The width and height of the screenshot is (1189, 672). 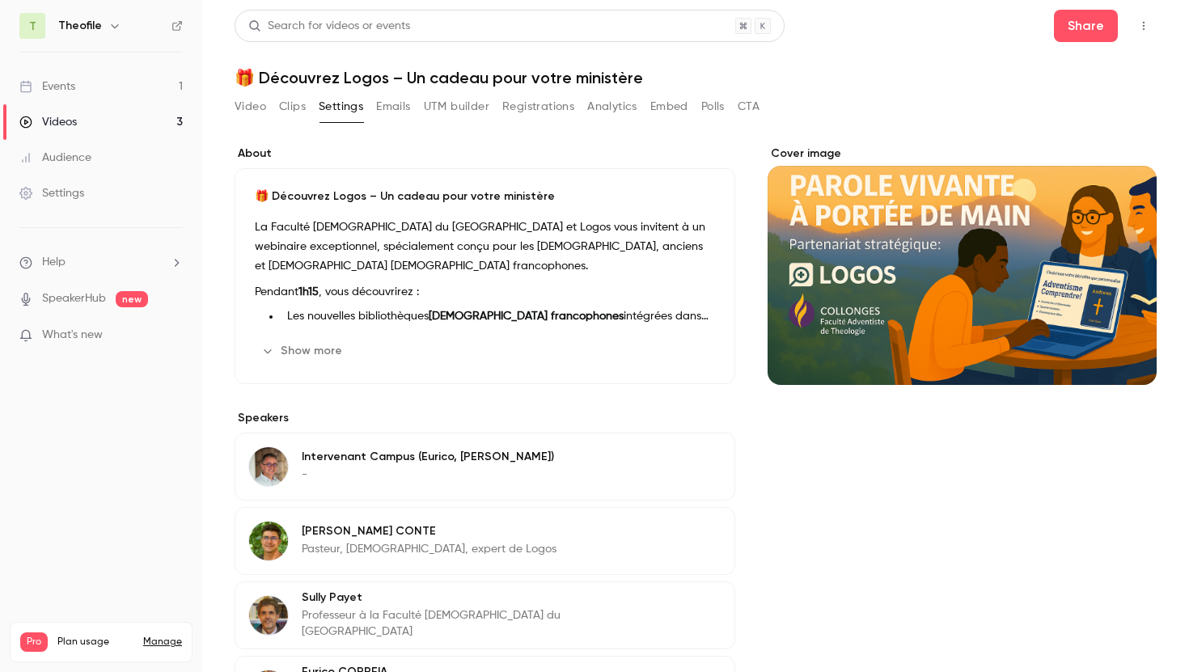 I want to click on button: UTM builder, so click(x=456, y=107).